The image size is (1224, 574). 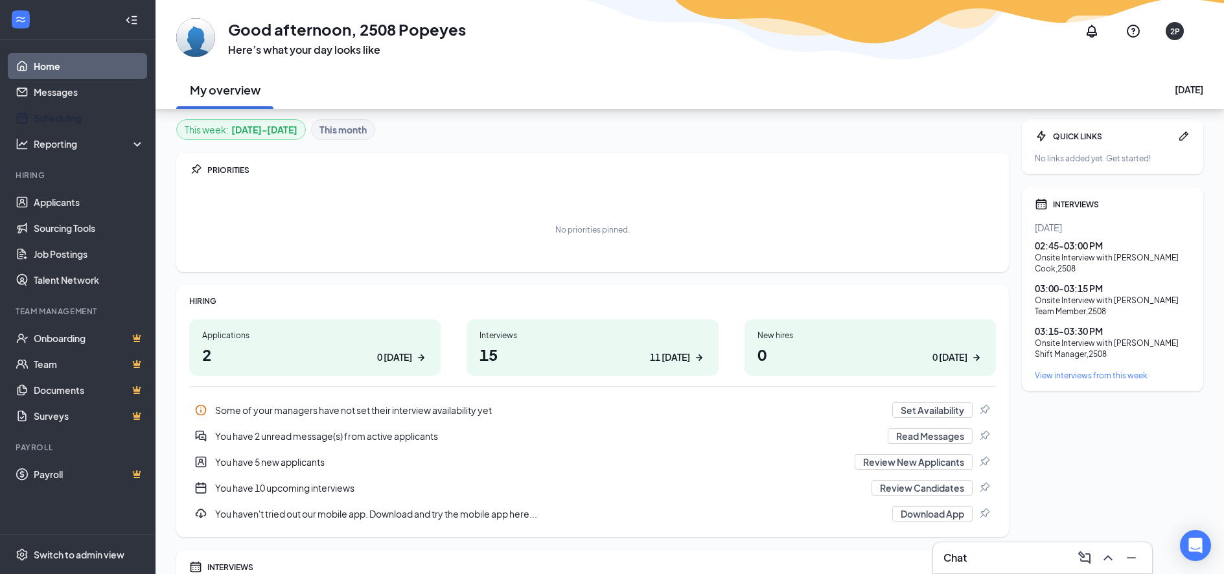 What do you see at coordinates (89, 338) in the screenshot?
I see `a: OnboardingCrown` at bounding box center [89, 338].